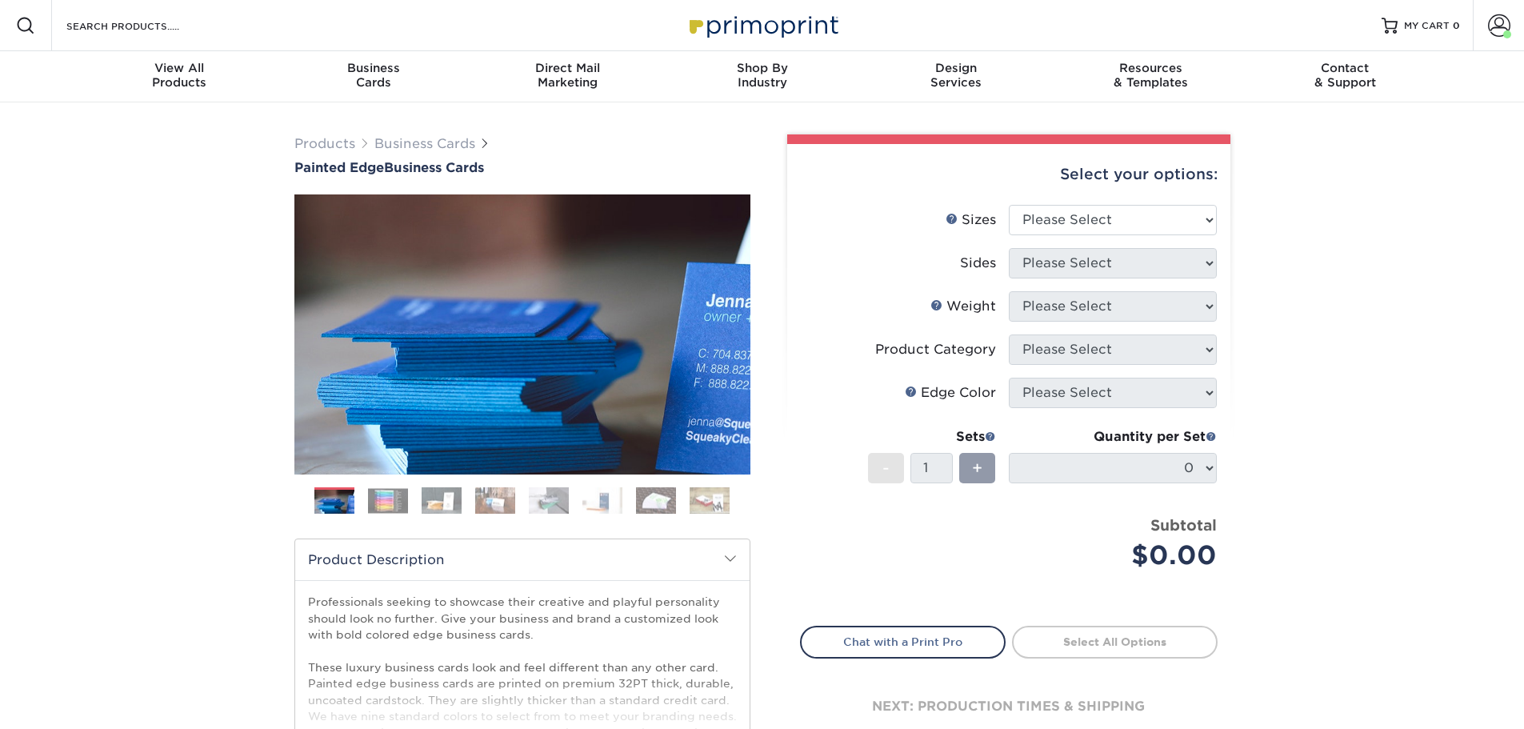 This screenshot has width=1524, height=729. Describe the element at coordinates (761, 77) in the screenshot. I see `a: Shop ByIndustry` at that location.